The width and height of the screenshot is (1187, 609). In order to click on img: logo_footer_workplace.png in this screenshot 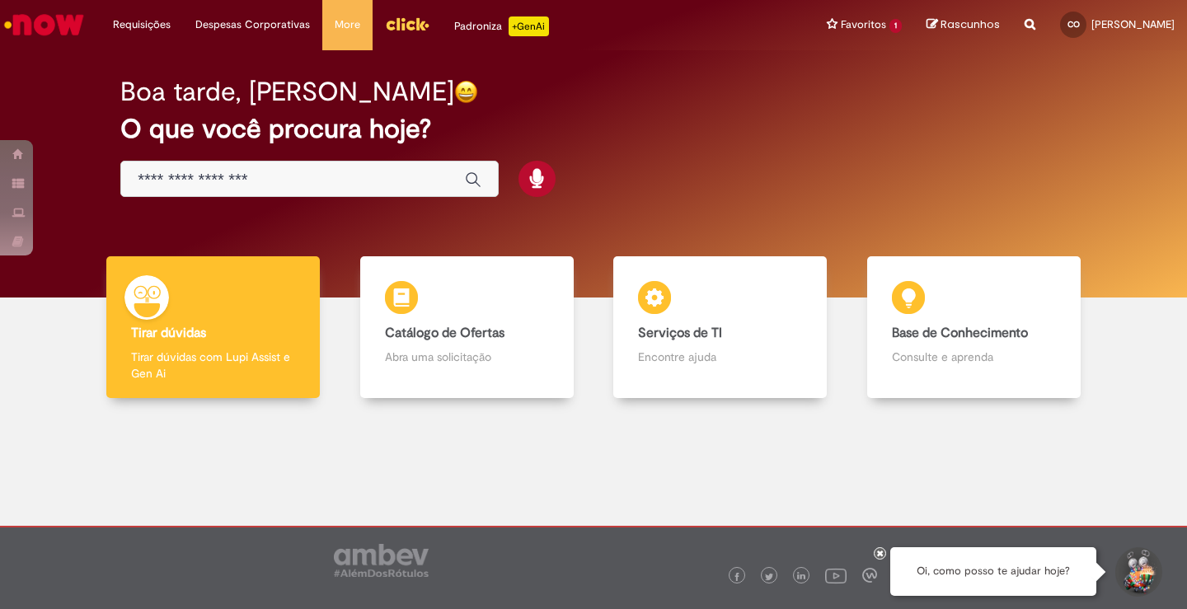, I will do `click(870, 576)`.